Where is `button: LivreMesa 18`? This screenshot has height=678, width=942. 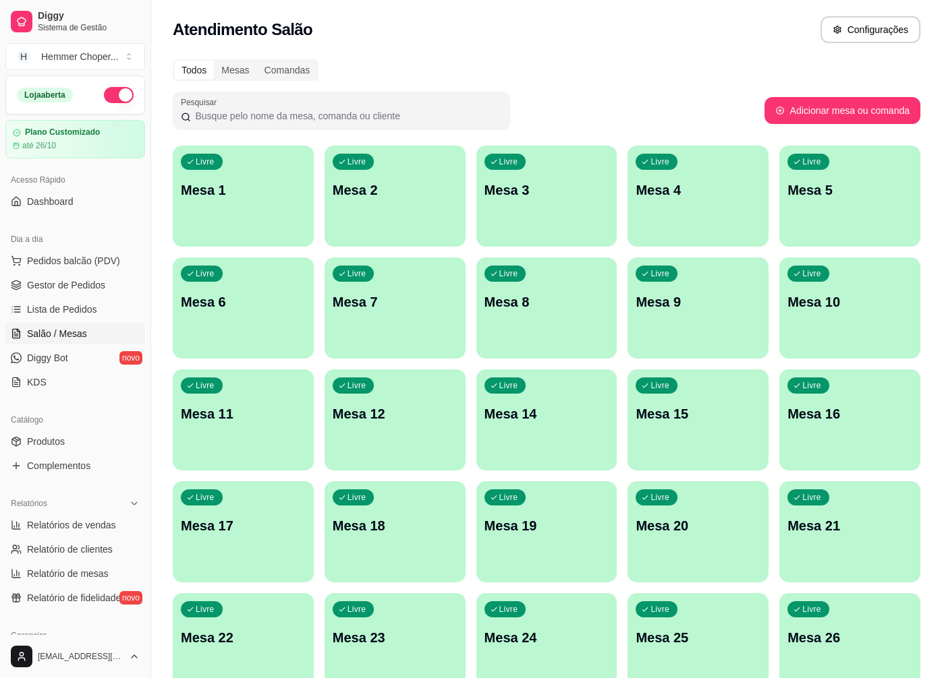 button: LivreMesa 18 is located at coordinates (395, 532).